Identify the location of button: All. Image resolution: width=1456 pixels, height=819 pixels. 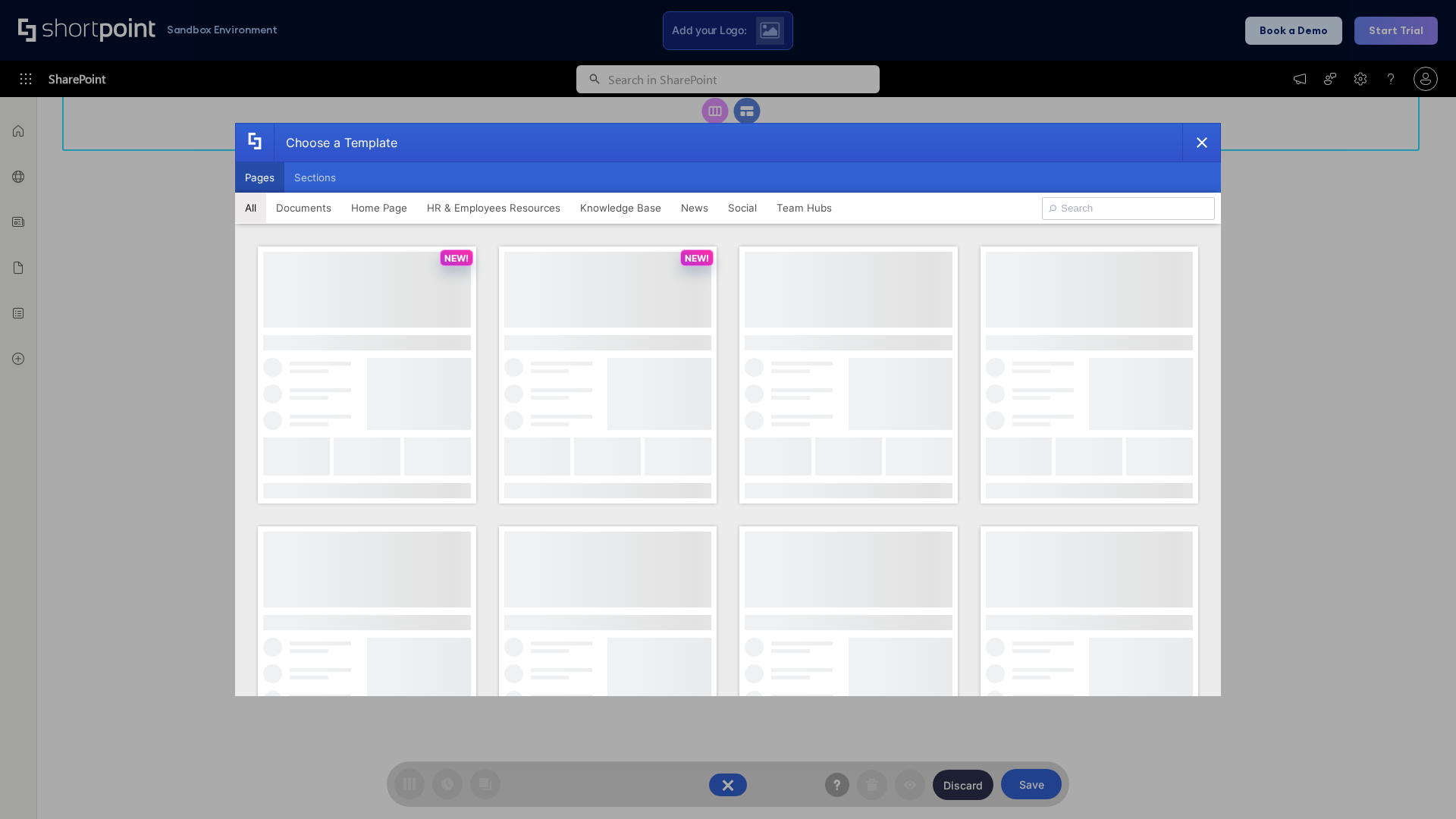
(250, 208).